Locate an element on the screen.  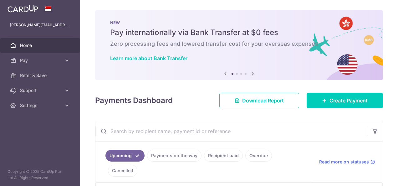
a: Read more on statuses is located at coordinates (347, 162).